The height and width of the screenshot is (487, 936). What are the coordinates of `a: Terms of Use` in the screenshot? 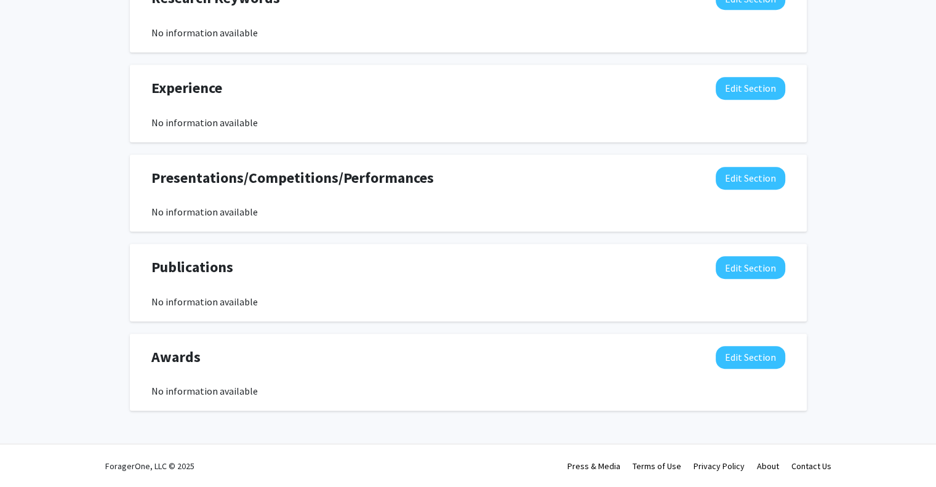 It's located at (657, 466).